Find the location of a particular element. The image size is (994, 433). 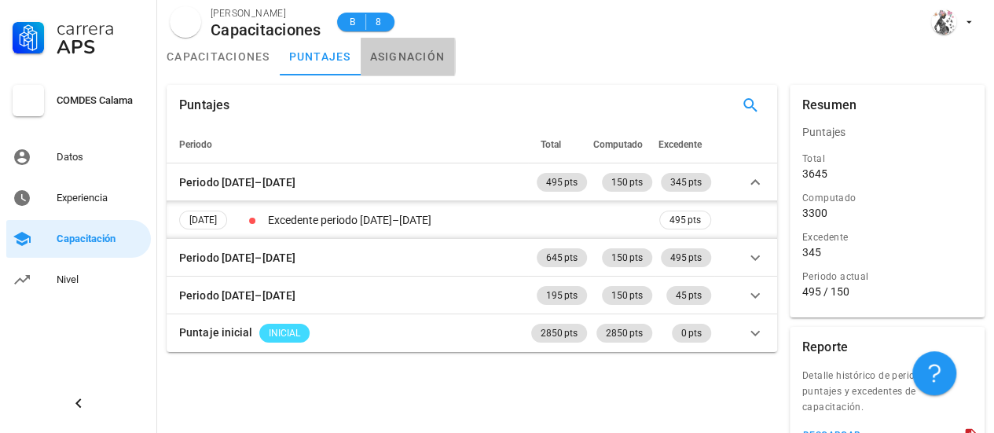

div: APS is located at coordinates (101, 47).